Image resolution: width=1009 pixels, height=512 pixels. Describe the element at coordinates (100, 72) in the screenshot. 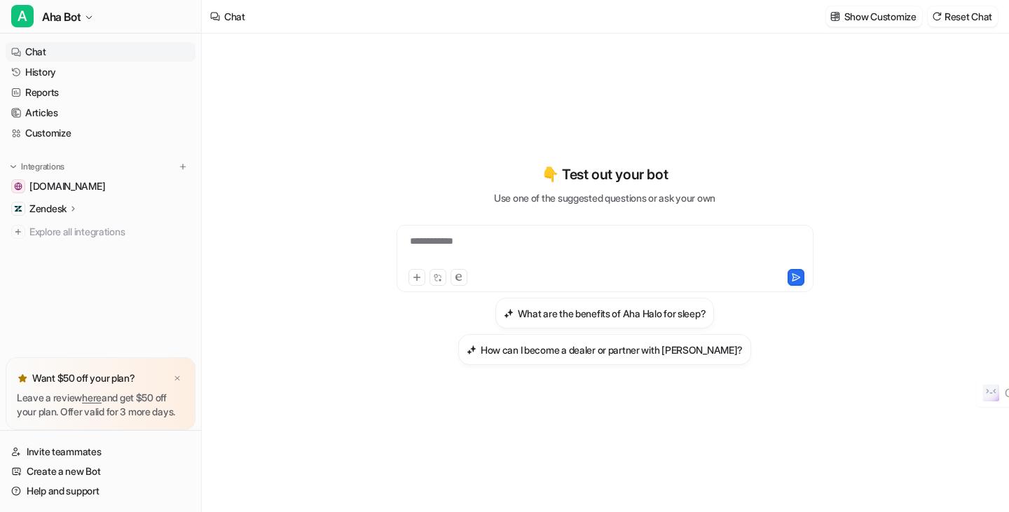

I see `a: History` at that location.